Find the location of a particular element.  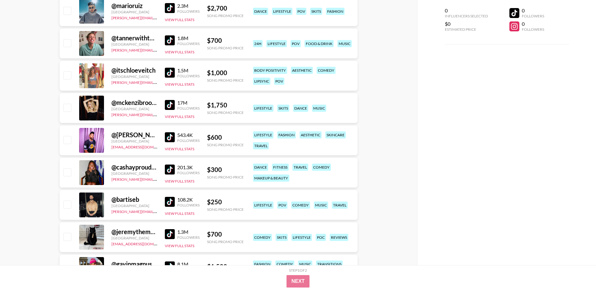

div: 17M is located at coordinates (188, 103).